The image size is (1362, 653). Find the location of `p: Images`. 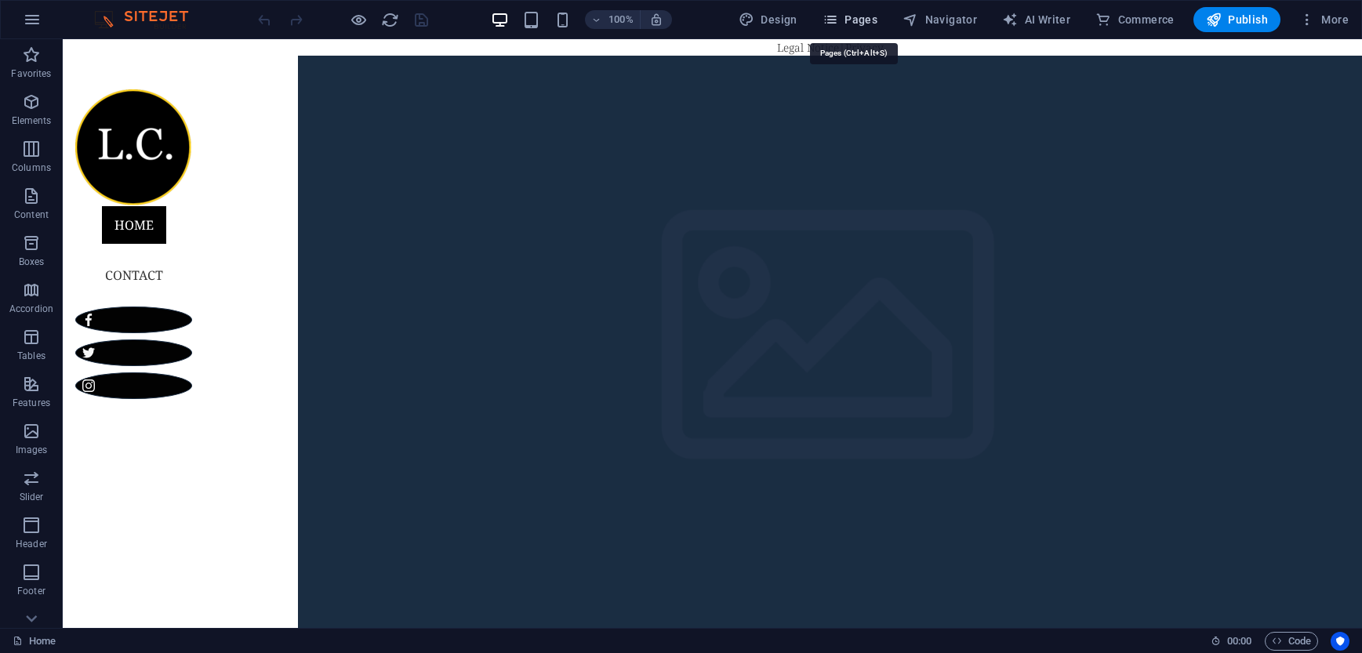

p: Images is located at coordinates (31, 450).